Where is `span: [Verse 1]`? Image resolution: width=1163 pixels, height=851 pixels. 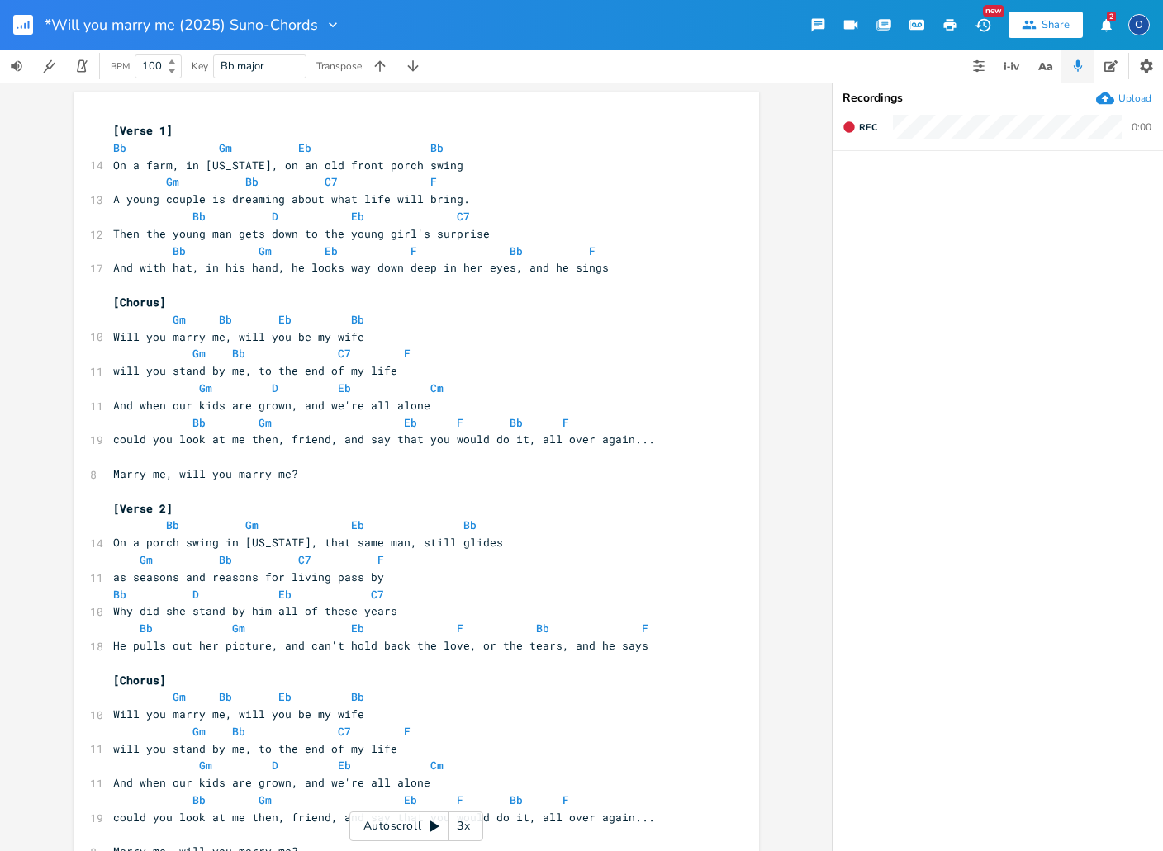 span: [Verse 1] is located at coordinates (143, 130).